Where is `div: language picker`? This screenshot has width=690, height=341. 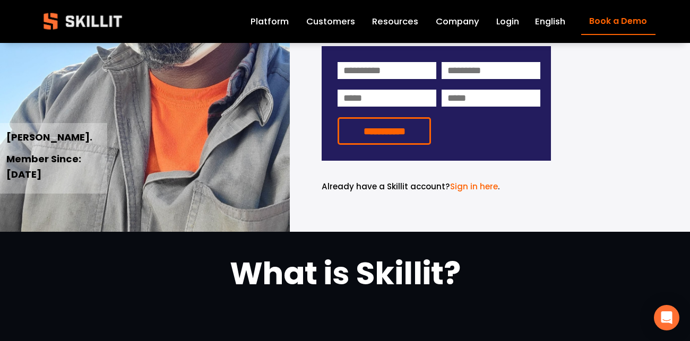
div: language picker is located at coordinates (550, 21).